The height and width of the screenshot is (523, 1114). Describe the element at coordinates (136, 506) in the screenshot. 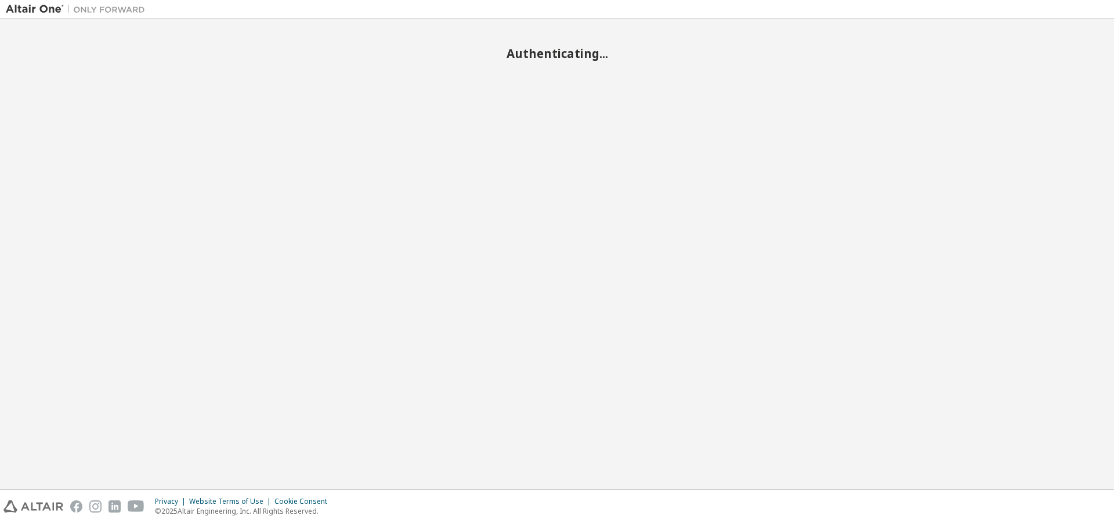

I see `img: youtube.svg` at that location.